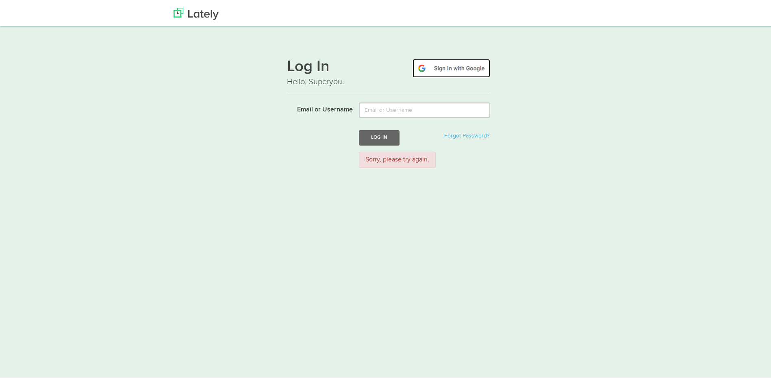 This screenshot has height=379, width=771. I want to click on div: Sorry, please try again., so click(397, 158).